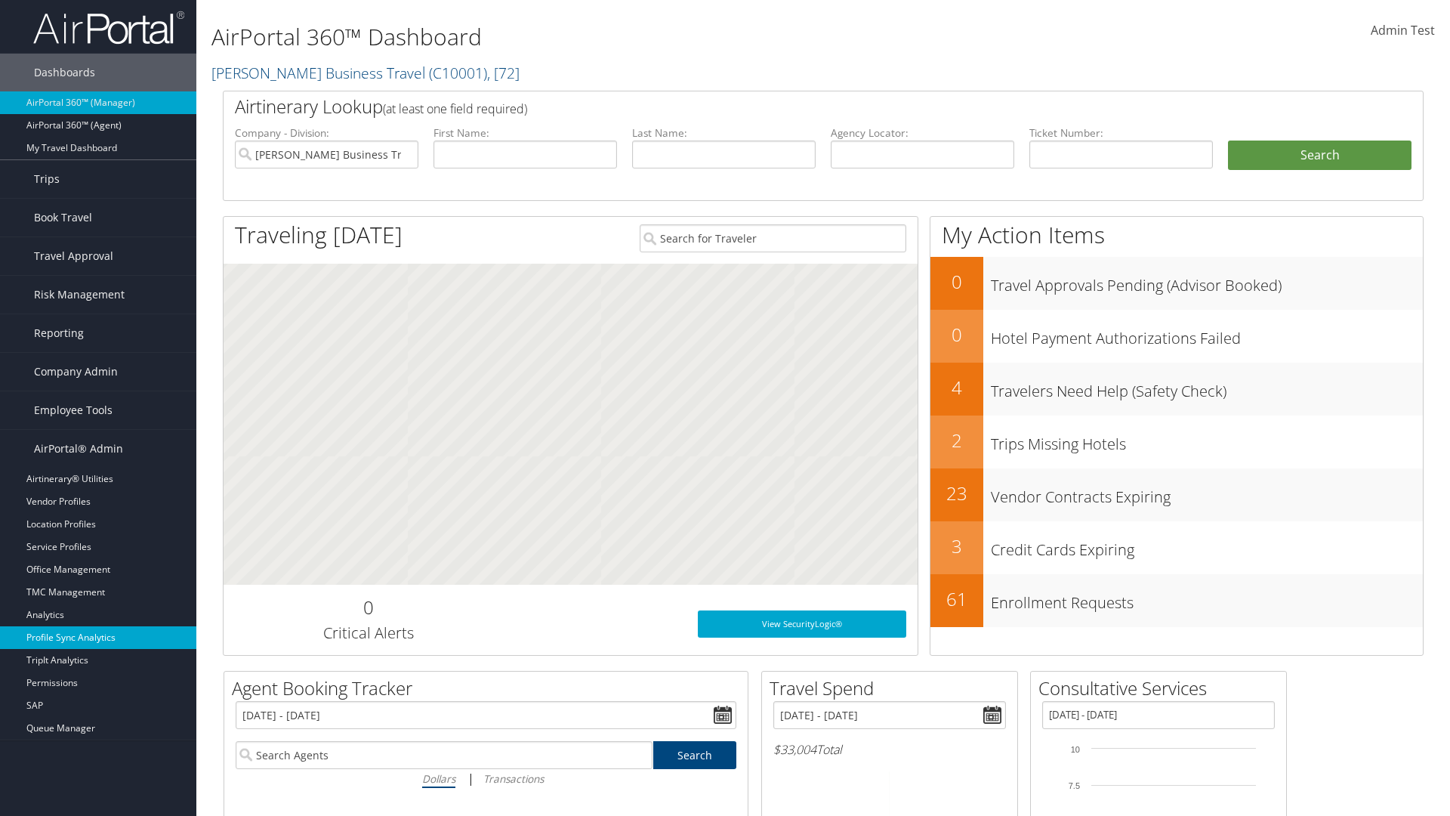  I want to click on a: Admin Test, so click(1403, 31).